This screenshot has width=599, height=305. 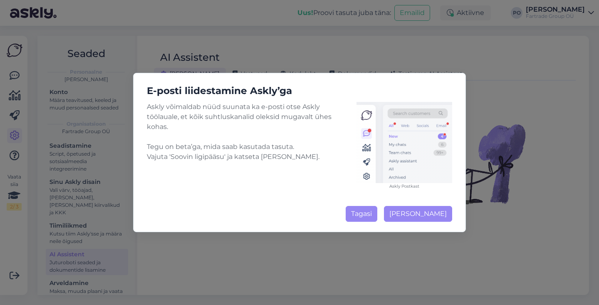 What do you see at coordinates (405, 142) in the screenshot?
I see `img: chat-inbox` at bounding box center [405, 142].